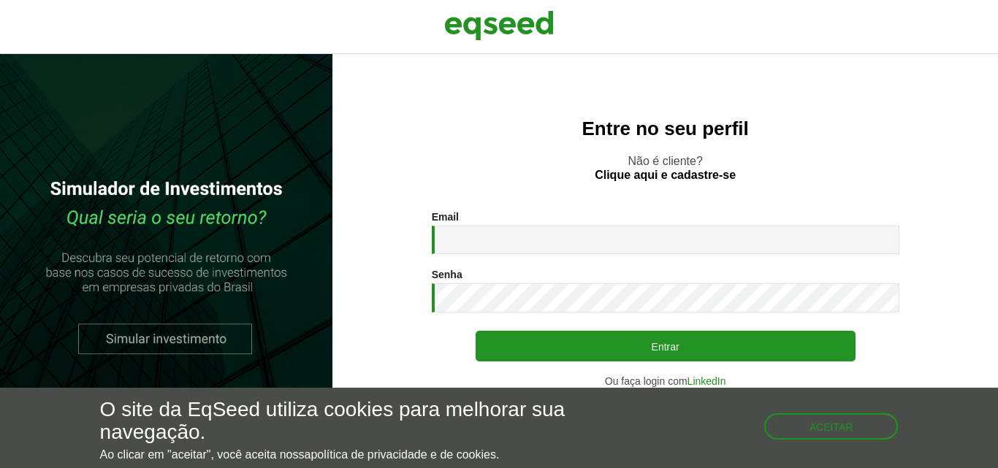 The height and width of the screenshot is (468, 998). I want to click on a: Clique aqui e cadastre-se, so click(665, 175).